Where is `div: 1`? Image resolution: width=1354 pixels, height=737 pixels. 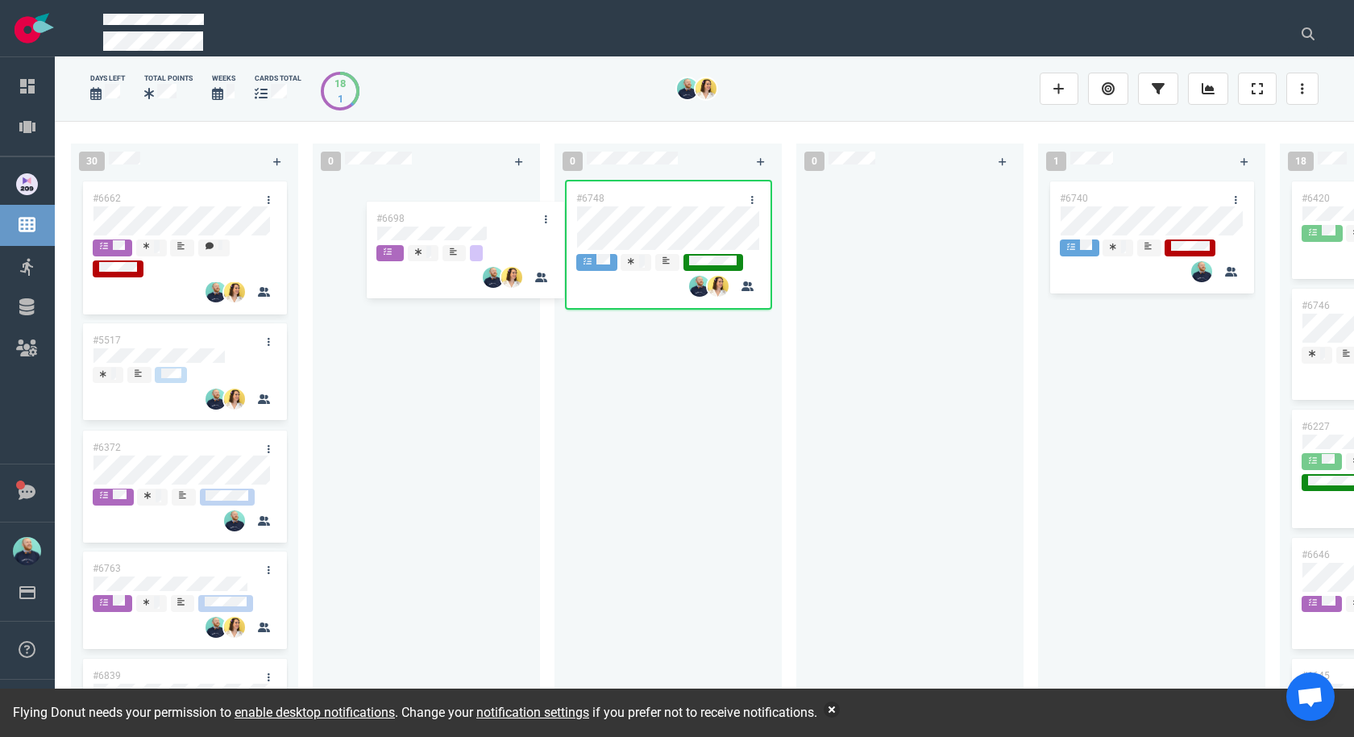 div: 1 is located at coordinates (340, 98).